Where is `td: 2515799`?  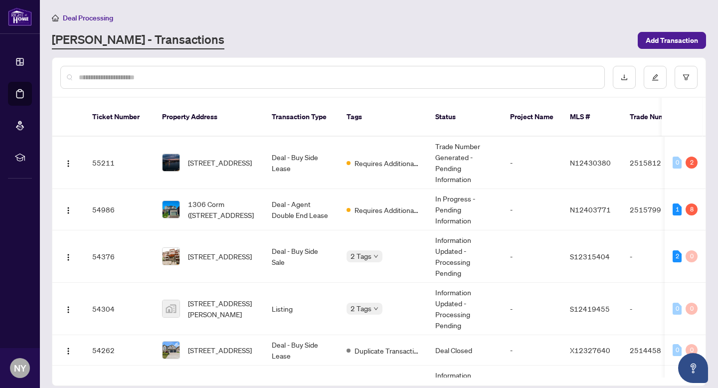
td: 2515799 is located at coordinates (657, 209).